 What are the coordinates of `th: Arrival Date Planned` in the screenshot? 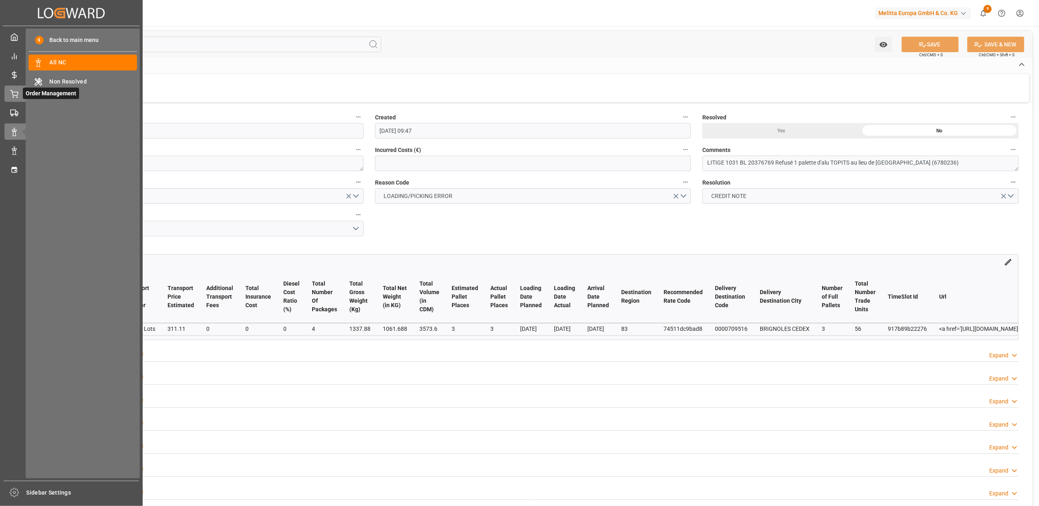 It's located at (598, 297).